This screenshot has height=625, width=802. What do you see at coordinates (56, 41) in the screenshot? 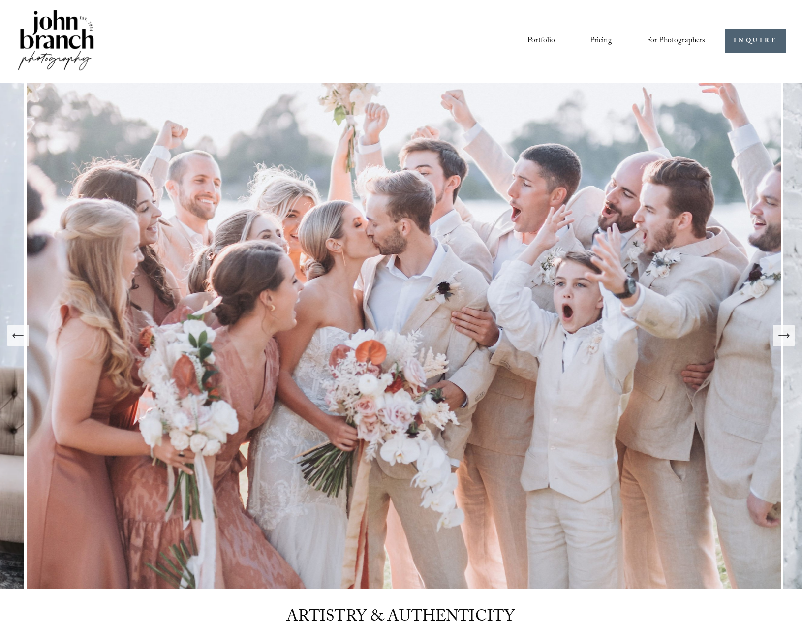
I see `img: John Branch IV Photography` at bounding box center [56, 41].